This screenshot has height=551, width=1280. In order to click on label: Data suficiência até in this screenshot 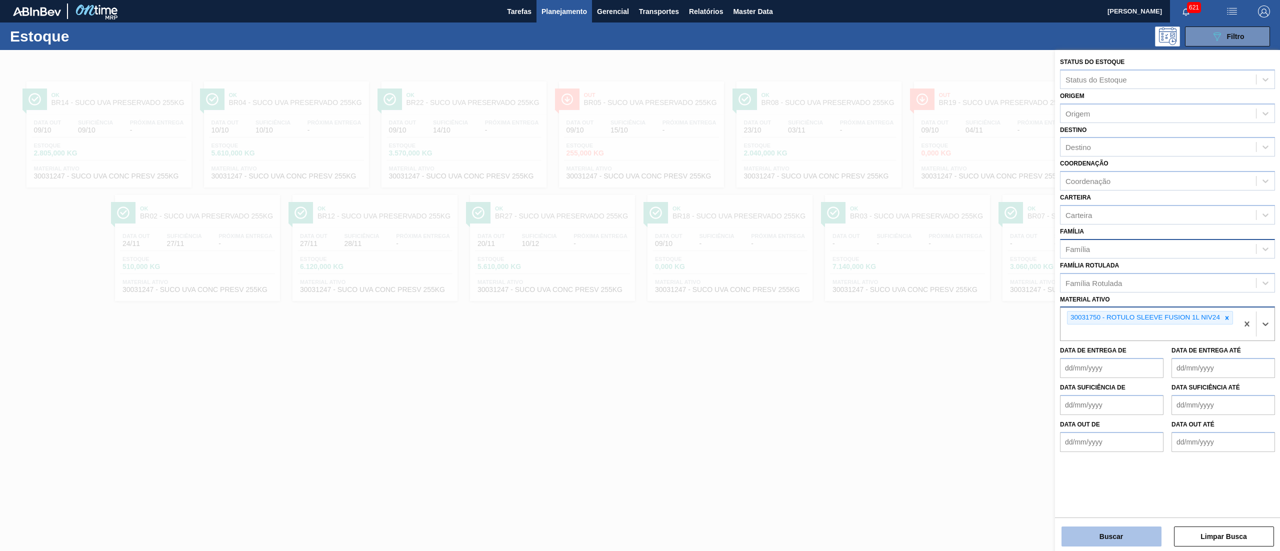, I will do `click(1206, 388)`.